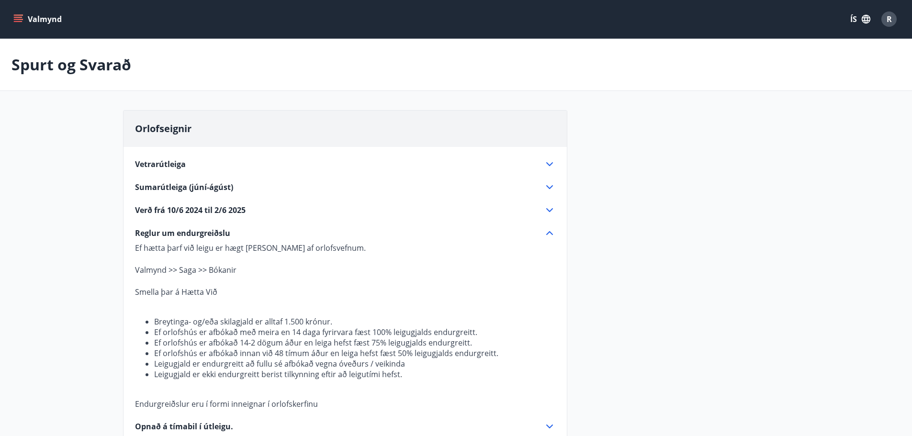 The width and height of the screenshot is (912, 436). I want to click on li: Breytinga- og/eða skilagjald er alltaf 1.500 krónur., so click(355, 322).